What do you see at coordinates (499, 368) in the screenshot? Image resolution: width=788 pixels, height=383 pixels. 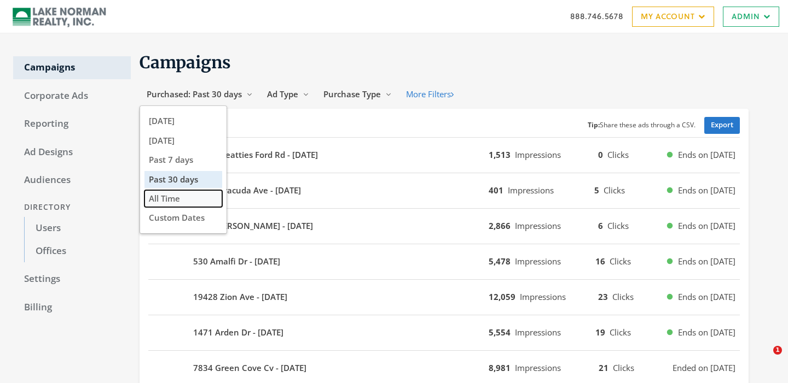 I see `b: 8,981` at bounding box center [499, 368].